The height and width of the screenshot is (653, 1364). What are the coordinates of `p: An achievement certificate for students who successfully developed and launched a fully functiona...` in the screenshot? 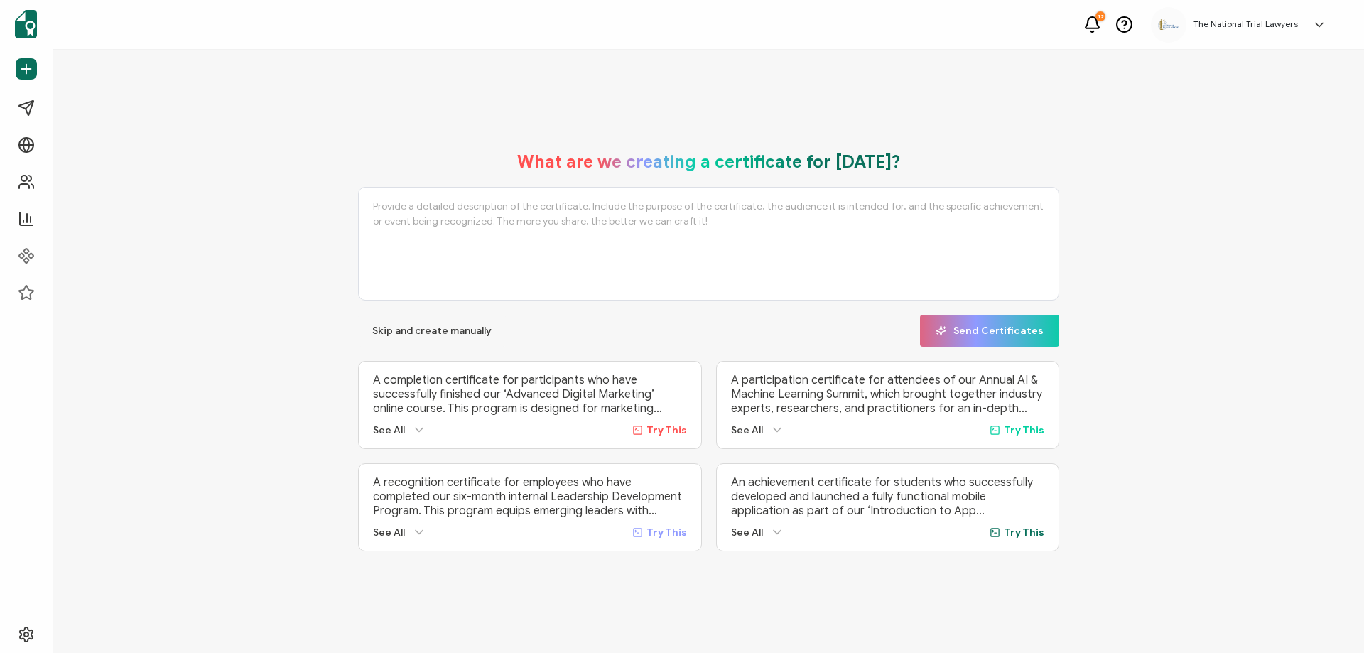 It's located at (888, 497).